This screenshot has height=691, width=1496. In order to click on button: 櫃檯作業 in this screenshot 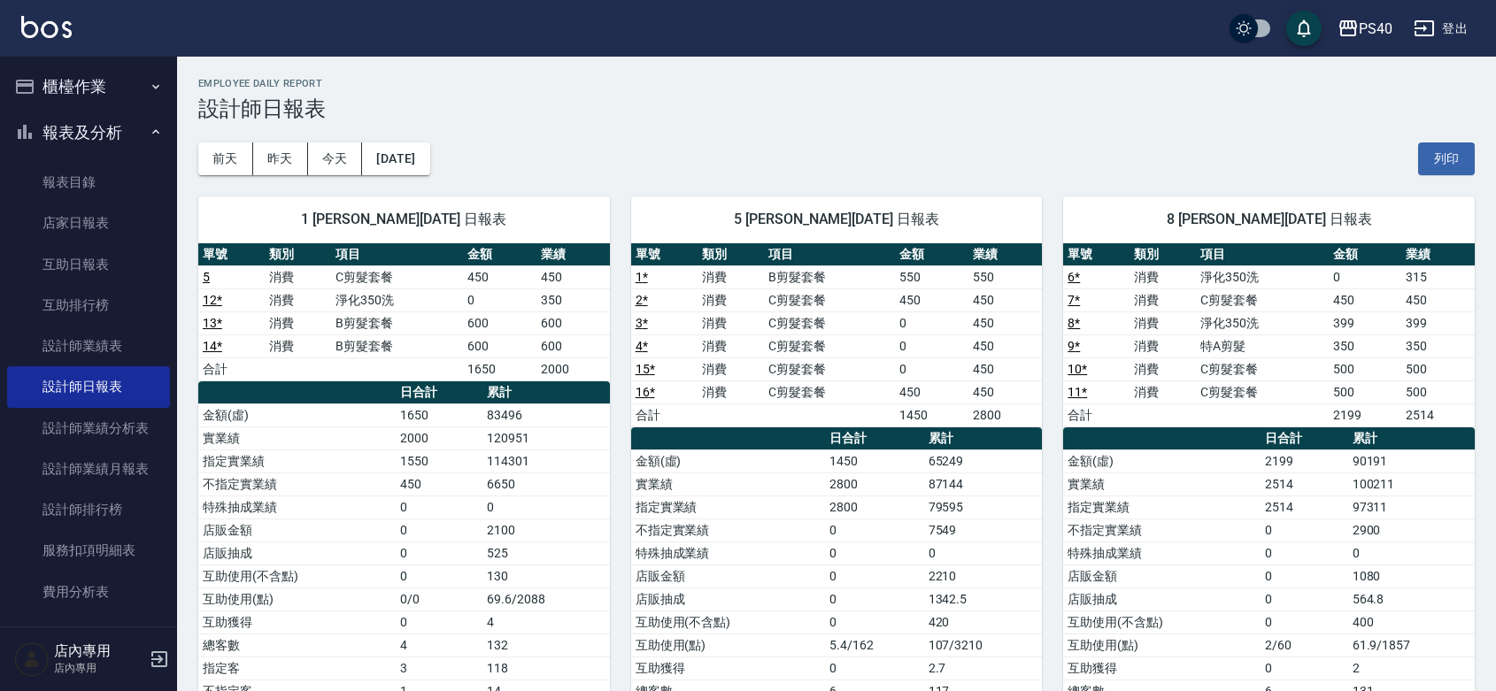, I will do `click(89, 87)`.